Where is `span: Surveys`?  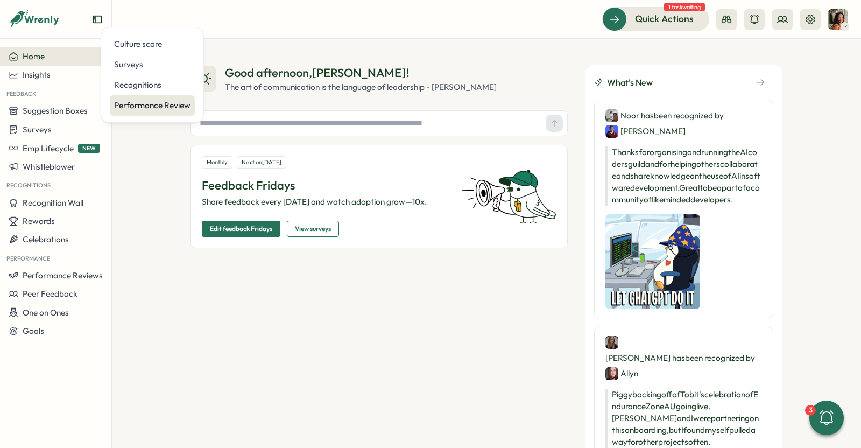
span: Surveys is located at coordinates (37, 129).